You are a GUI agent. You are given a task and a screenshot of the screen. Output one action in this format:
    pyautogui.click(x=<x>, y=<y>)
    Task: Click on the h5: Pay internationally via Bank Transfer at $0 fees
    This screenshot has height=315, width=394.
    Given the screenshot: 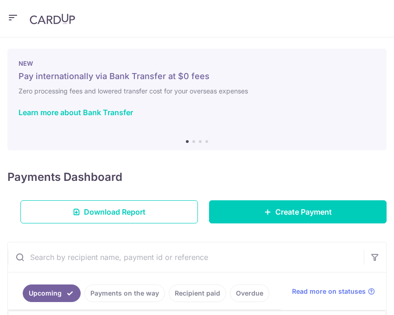 What is the action you would take?
    pyautogui.click(x=197, y=76)
    